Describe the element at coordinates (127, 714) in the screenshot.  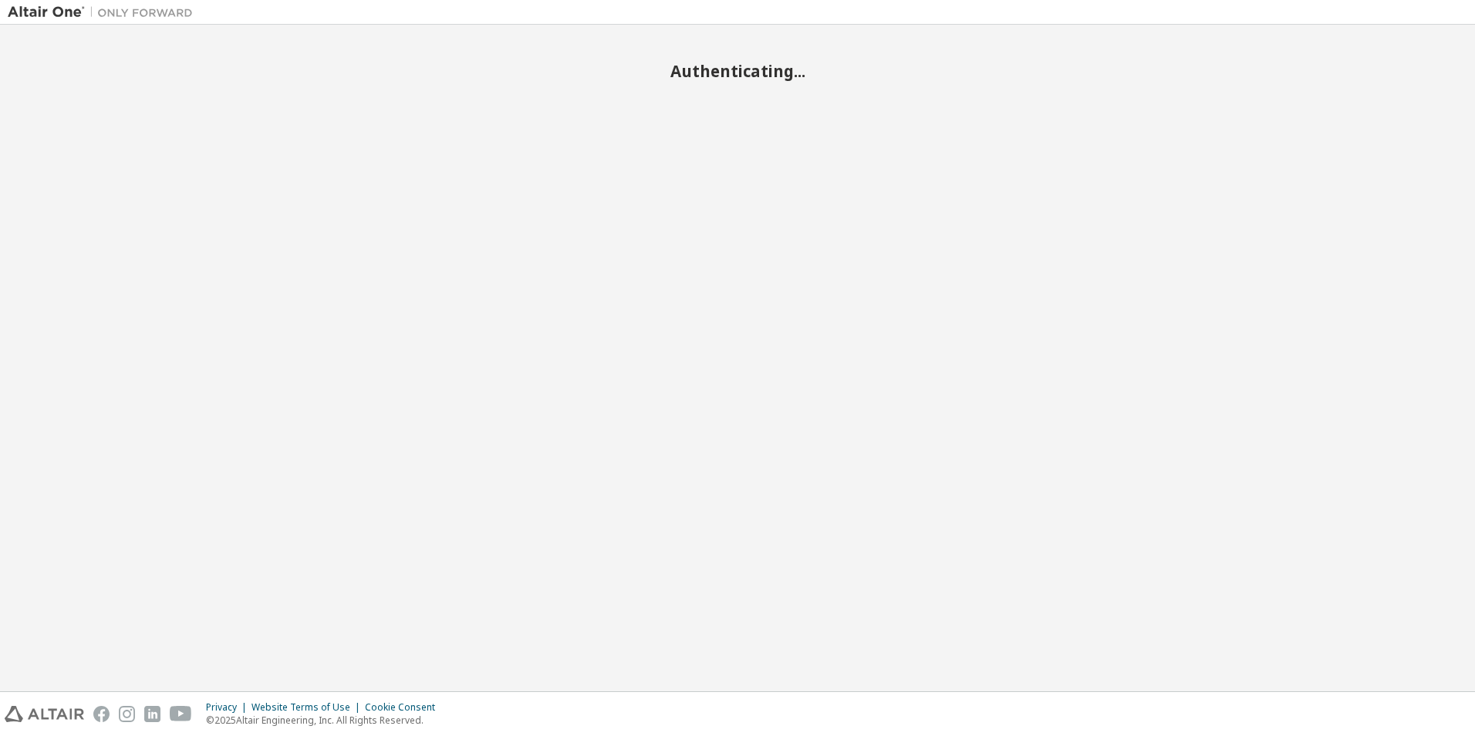
I see `img: instagram.svg` at that location.